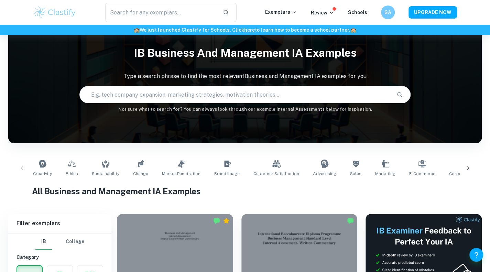  What do you see at coordinates (245, 76) in the screenshot?
I see `p: Type a search phrase to find the most relevant Business and Management IA examples for you` at bounding box center [245, 76].